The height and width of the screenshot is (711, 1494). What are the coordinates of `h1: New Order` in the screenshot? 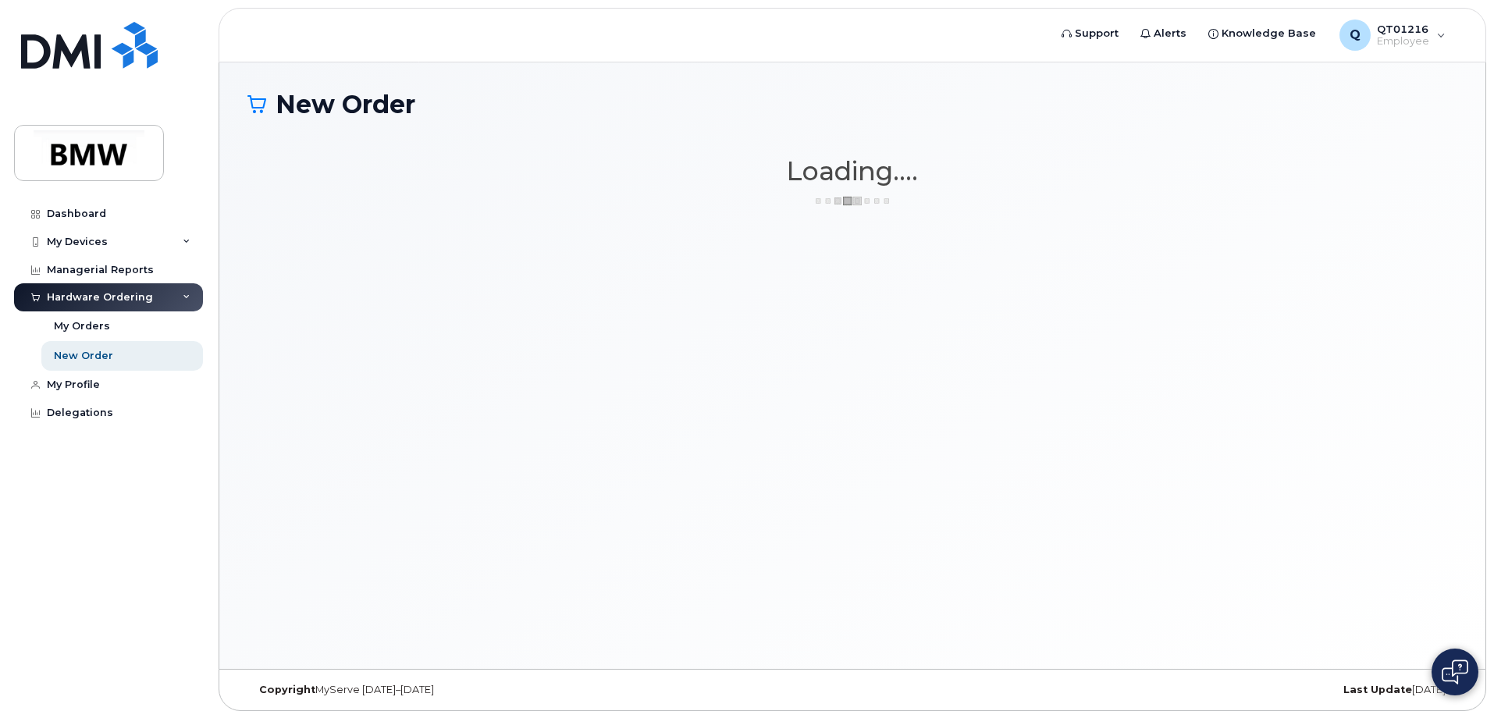 It's located at (852, 104).